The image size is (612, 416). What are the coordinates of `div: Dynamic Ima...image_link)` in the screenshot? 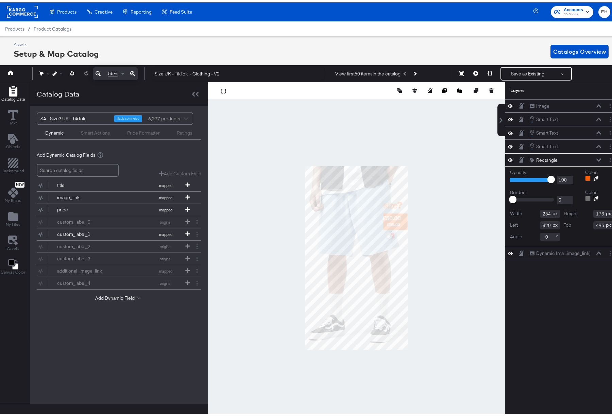 It's located at (564, 251).